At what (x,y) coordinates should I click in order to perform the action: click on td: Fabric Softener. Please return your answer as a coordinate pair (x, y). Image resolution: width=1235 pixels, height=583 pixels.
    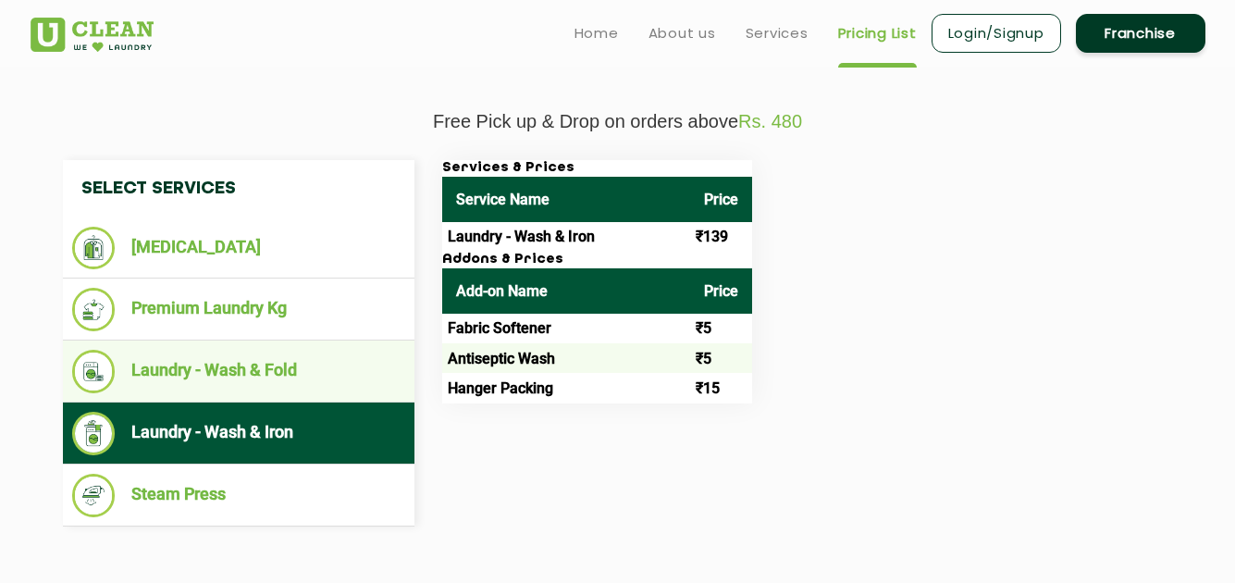
    Looking at the image, I should click on (566, 329).